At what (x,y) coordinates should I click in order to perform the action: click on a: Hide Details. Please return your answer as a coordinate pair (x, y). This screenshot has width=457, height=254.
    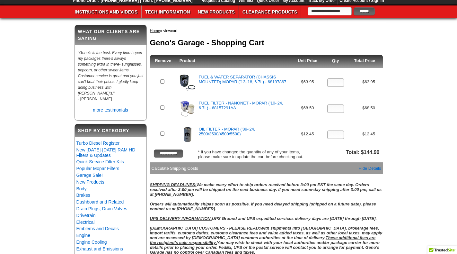
    Looking at the image, I should click on (369, 168).